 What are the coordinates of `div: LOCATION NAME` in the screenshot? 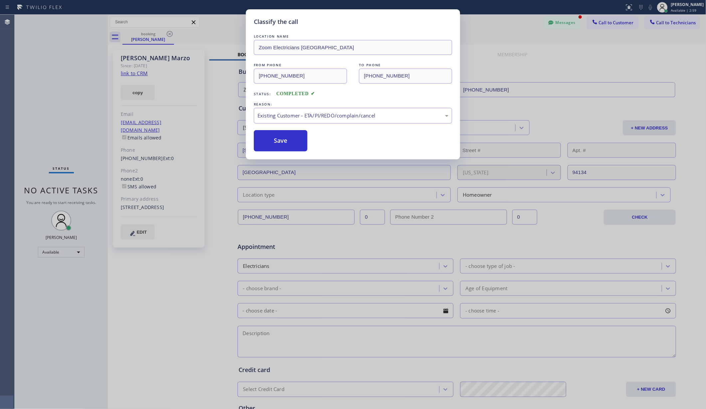 It's located at (353, 36).